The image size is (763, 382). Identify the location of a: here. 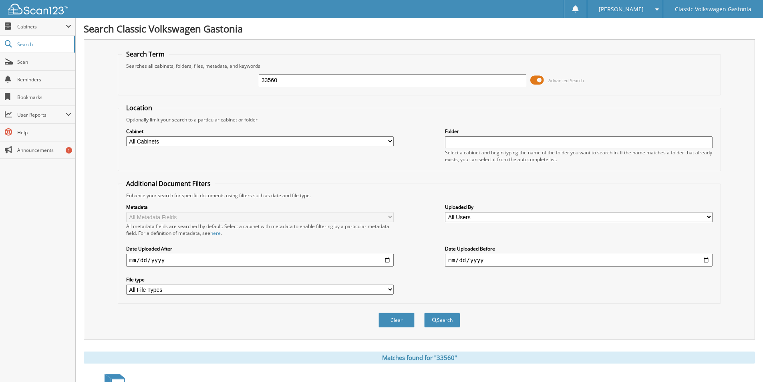
(215, 233).